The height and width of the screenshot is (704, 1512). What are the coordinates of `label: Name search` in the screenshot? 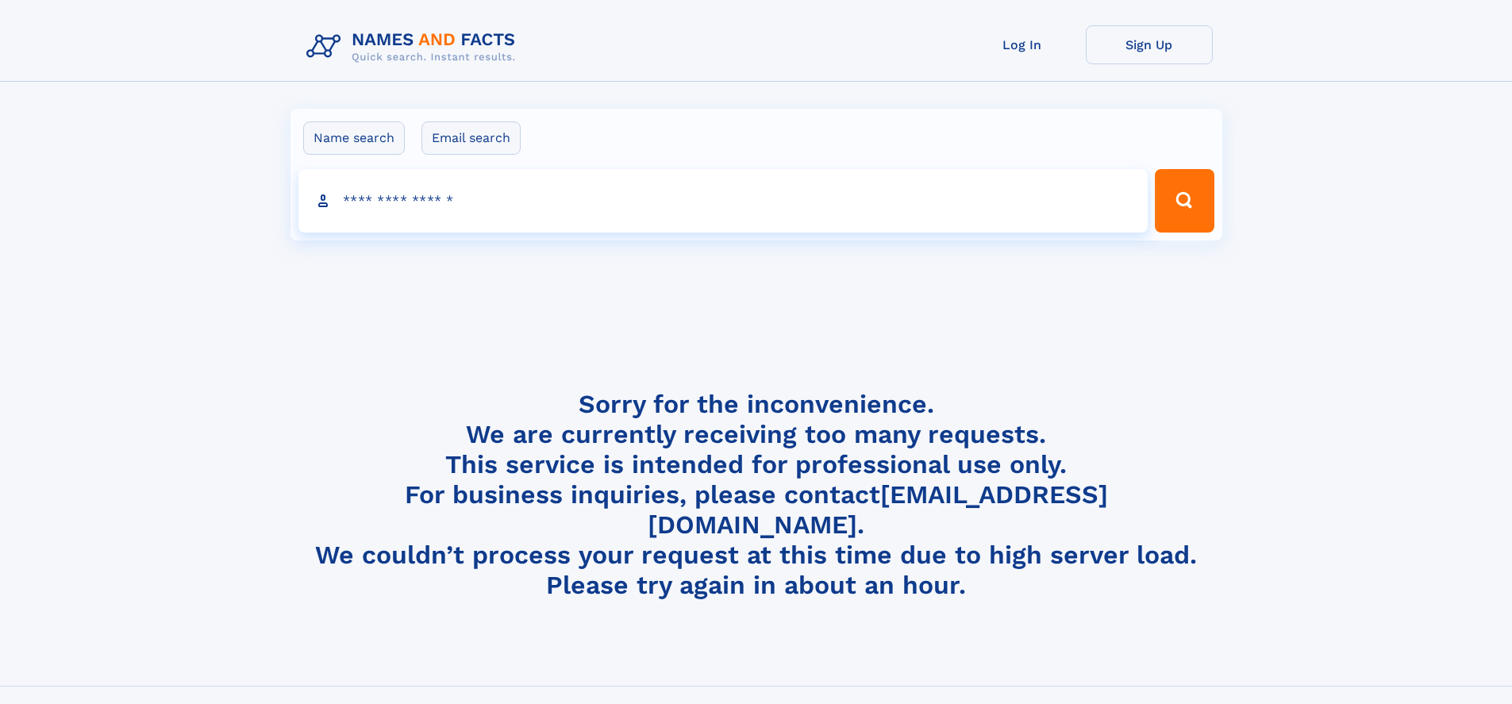 It's located at (354, 138).